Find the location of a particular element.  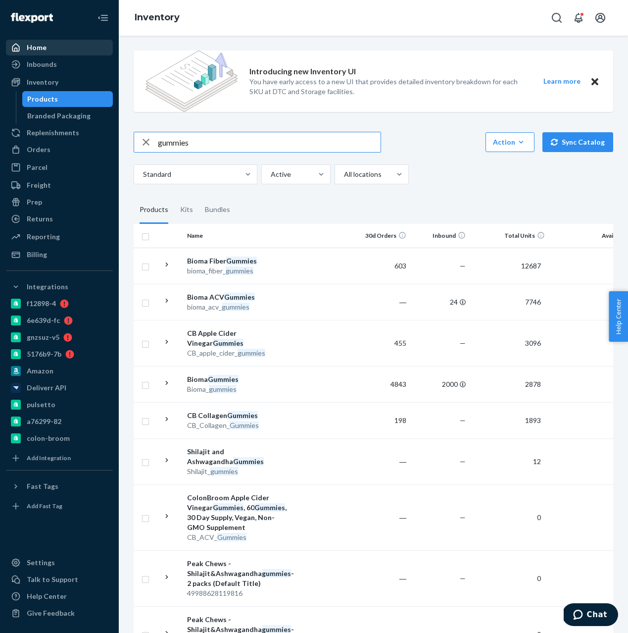

td: 455 is located at coordinates (381, 343).